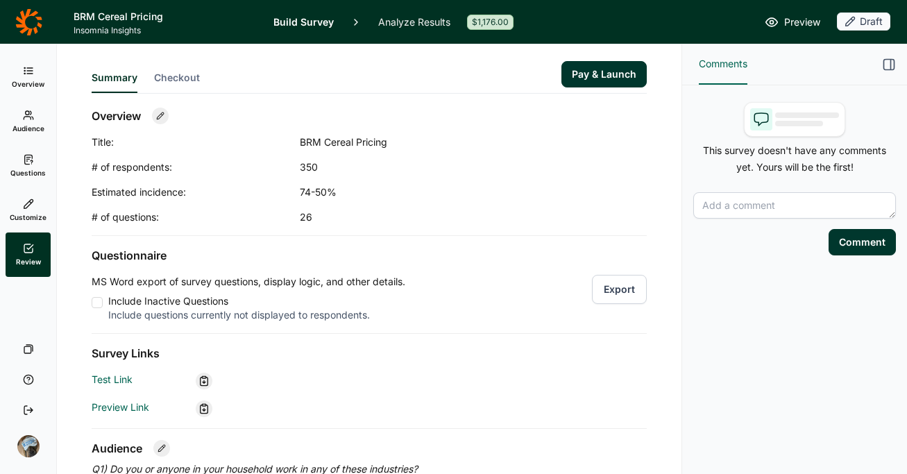 The height and width of the screenshot is (474, 907). Describe the element at coordinates (165, 31) in the screenshot. I see `span: Insomnia Insights` at that location.